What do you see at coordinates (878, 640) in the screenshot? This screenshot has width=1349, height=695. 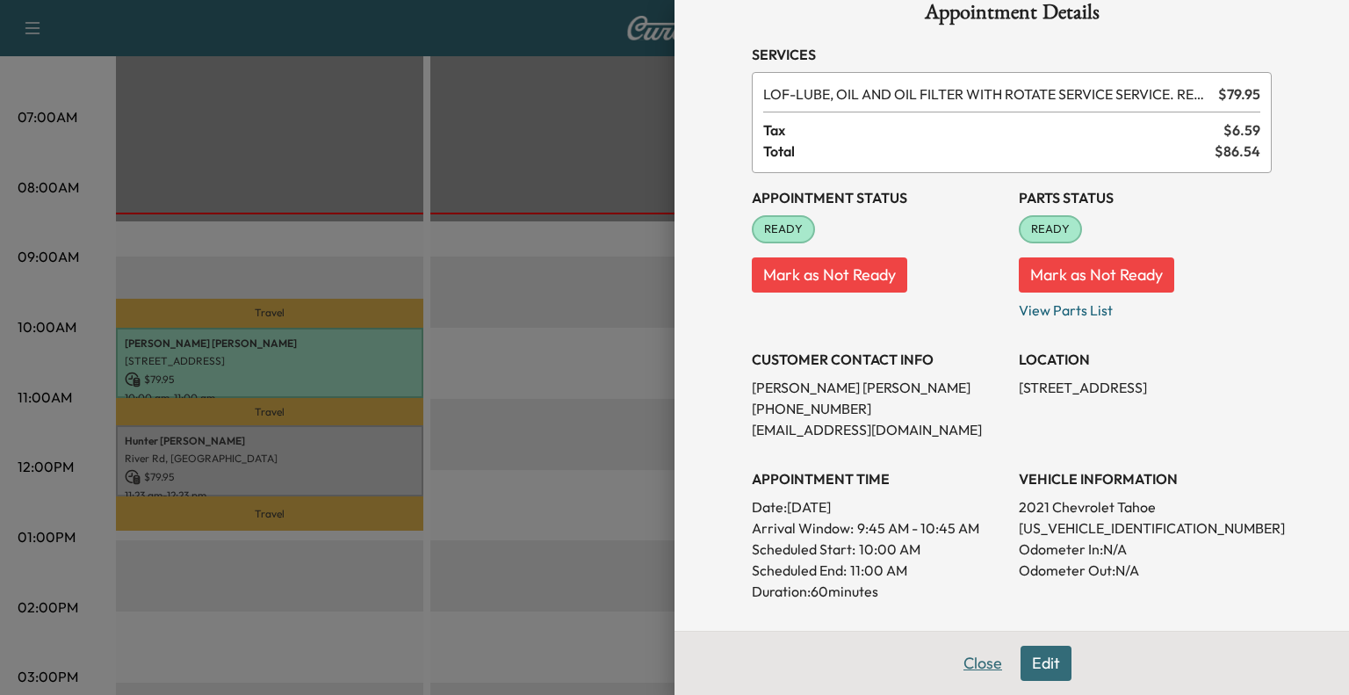 I see `h3: History` at bounding box center [878, 640].